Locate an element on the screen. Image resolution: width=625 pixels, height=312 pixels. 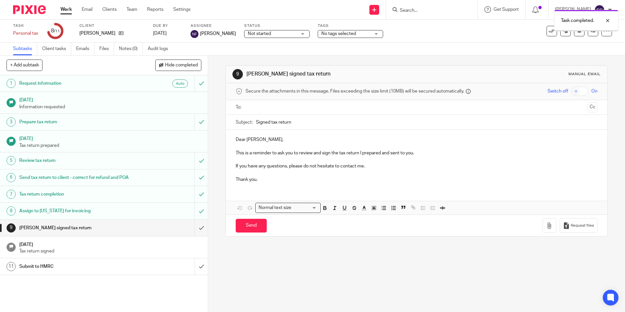
label: To: is located at coordinates (239, 107).